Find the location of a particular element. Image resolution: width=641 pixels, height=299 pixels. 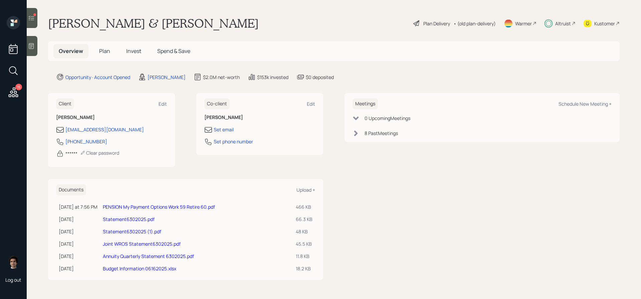

div: Opportunity · Account Opened is located at coordinates (98, 77).